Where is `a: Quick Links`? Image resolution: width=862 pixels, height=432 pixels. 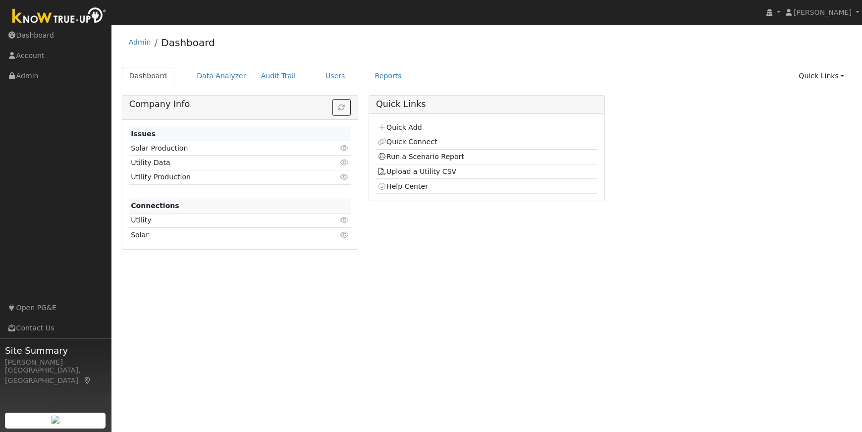 a: Quick Links is located at coordinates (822, 76).